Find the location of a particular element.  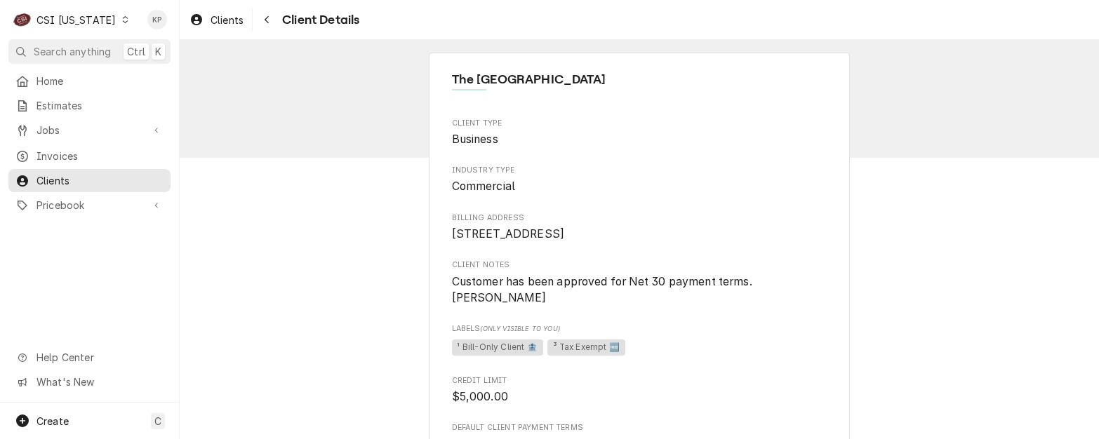

span: Create is located at coordinates (53, 421).